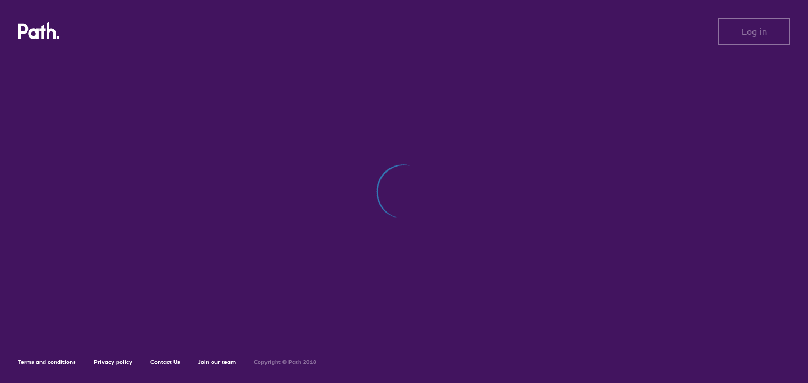 Image resolution: width=808 pixels, height=383 pixels. What do you see at coordinates (165, 362) in the screenshot?
I see `a: Contact Us` at bounding box center [165, 362].